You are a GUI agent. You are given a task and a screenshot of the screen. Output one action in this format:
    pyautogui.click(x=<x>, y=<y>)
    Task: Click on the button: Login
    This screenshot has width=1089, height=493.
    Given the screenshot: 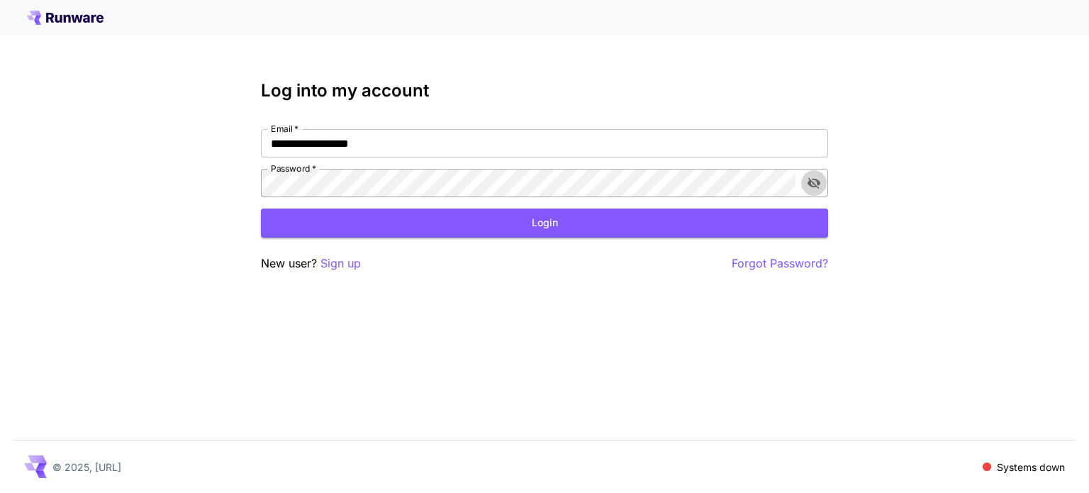 What is the action you would take?
    pyautogui.click(x=544, y=223)
    